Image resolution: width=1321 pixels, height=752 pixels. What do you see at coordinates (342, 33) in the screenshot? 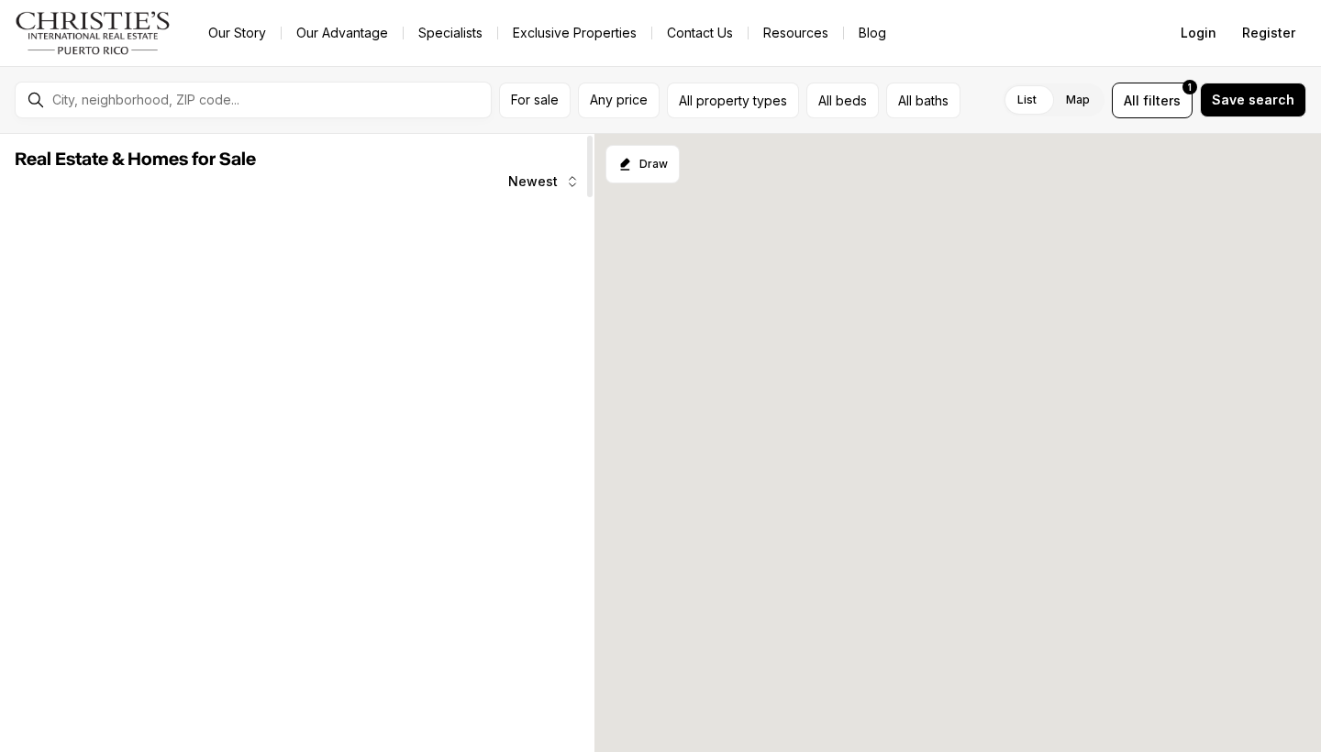
I see `a: Our Advantage` at bounding box center [342, 33].